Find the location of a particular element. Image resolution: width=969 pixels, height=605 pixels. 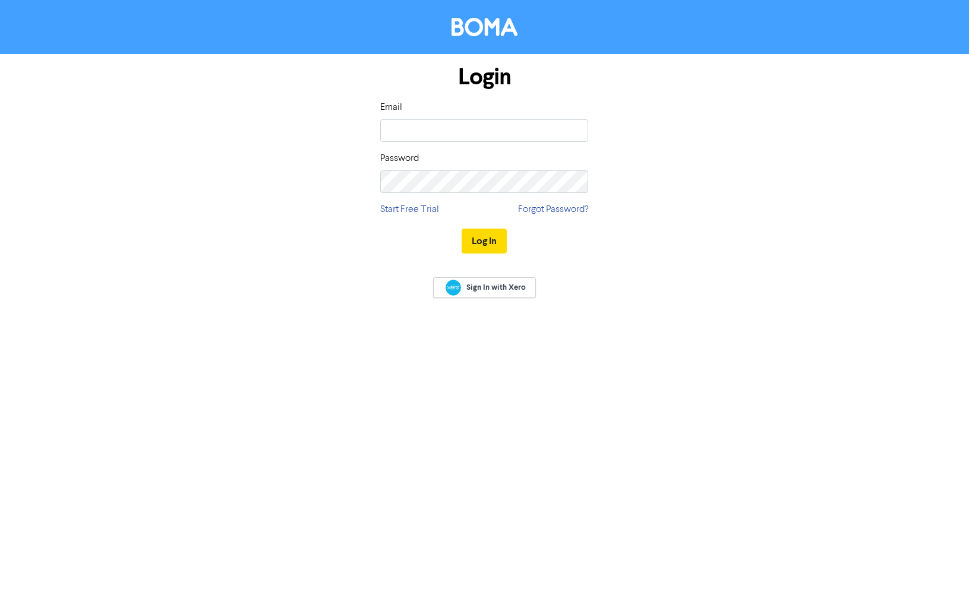

a: Forgot Password? is located at coordinates (553, 210).